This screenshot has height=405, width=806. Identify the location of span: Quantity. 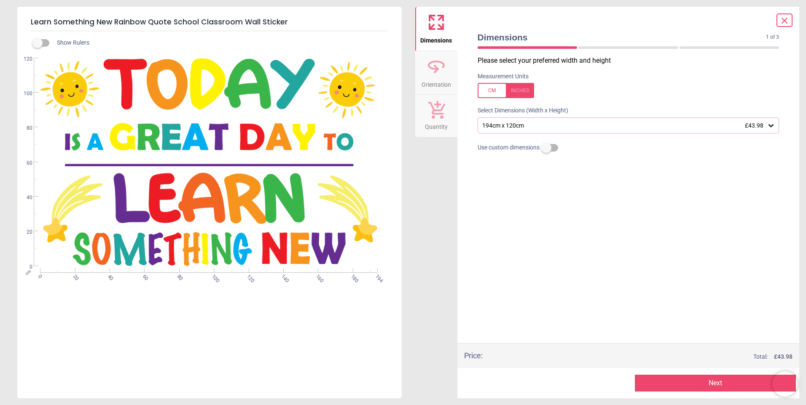
(436, 125).